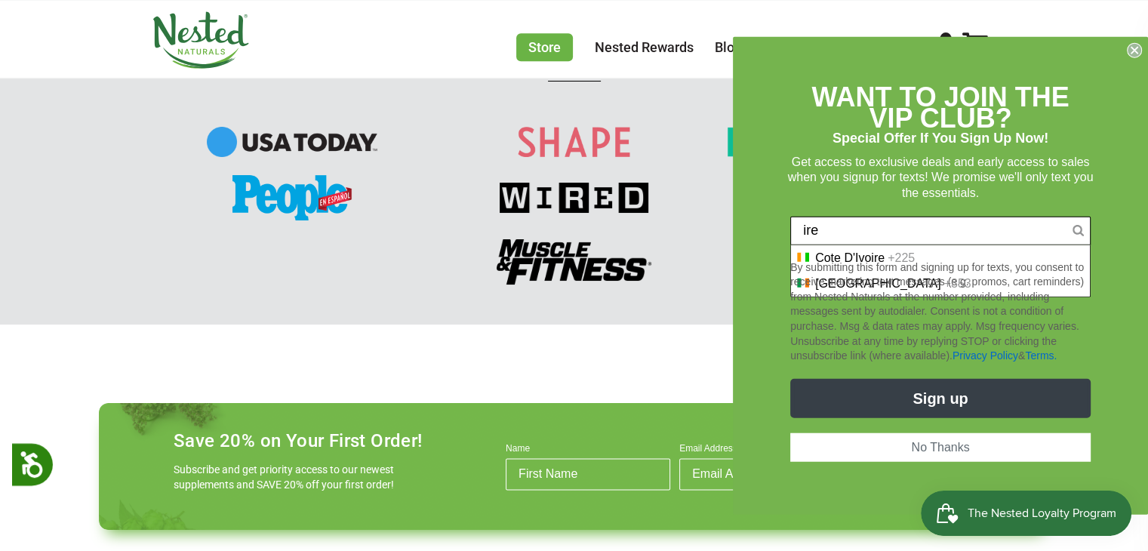 The width and height of the screenshot is (1148, 551). I want to click on img: People-En-Espanol.png, so click(292, 198).